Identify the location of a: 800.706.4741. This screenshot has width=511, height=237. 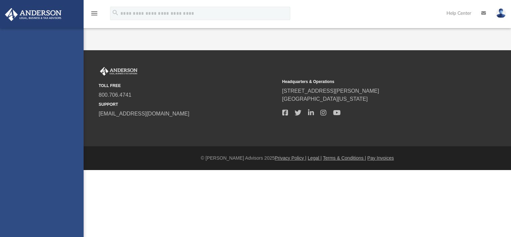
(115, 95).